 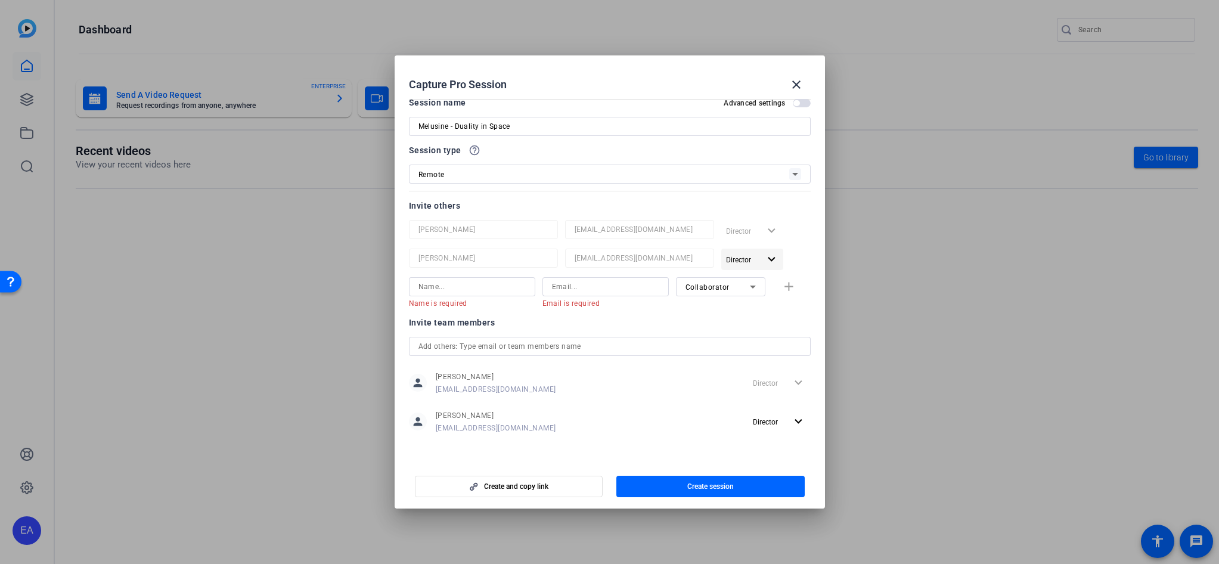 What do you see at coordinates (754, 103) in the screenshot?
I see `h2: Advanced settings` at bounding box center [754, 103].